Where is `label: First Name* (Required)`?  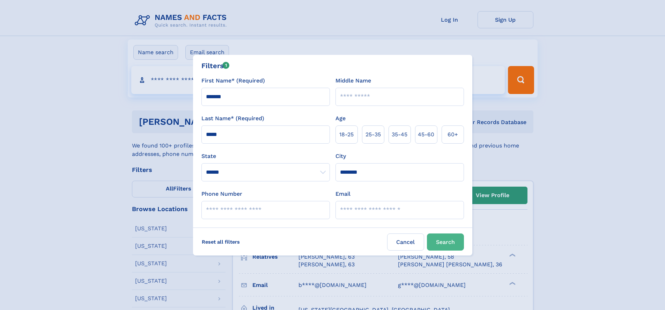 label: First Name* (Required) is located at coordinates (233, 81).